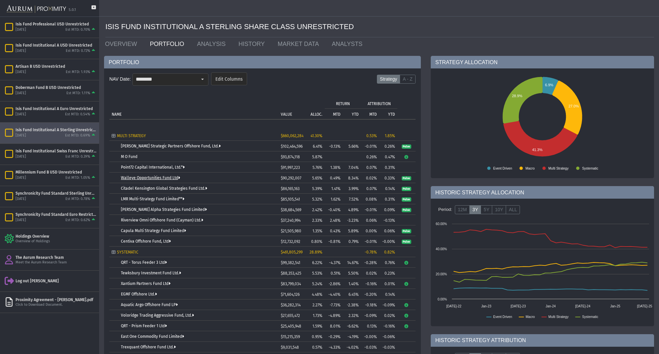 This screenshot has height=354, width=659. I want to click on td: 3.99%, so click(352, 188).